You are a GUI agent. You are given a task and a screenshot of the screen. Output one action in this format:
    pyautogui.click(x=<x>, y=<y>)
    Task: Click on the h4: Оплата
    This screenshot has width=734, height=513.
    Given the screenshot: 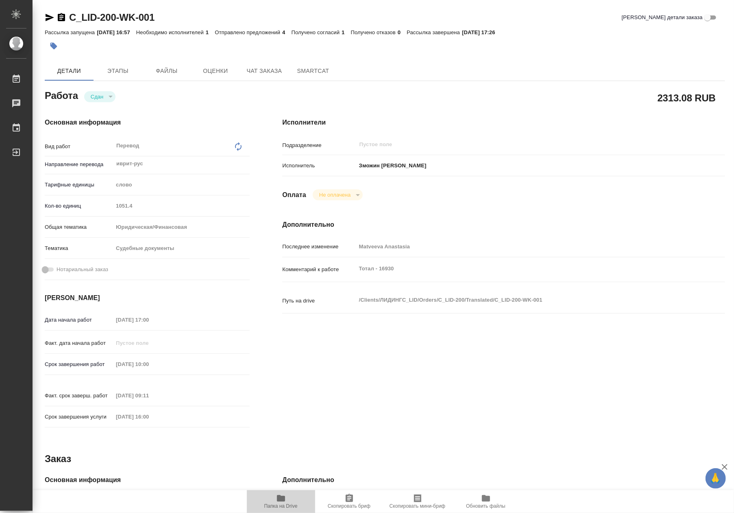 What is the action you would take?
    pyautogui.click(x=294, y=195)
    